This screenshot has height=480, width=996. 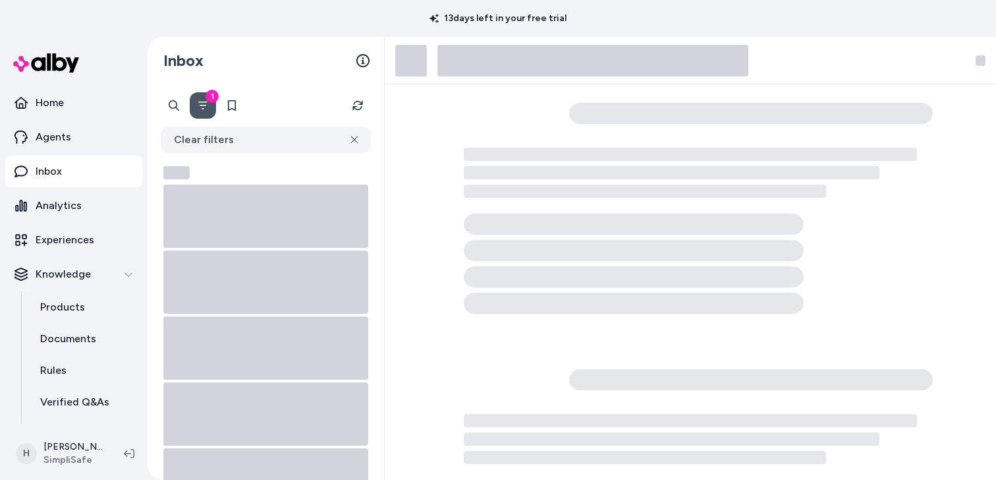 What do you see at coordinates (65, 240) in the screenshot?
I see `p: Experiences` at bounding box center [65, 240].